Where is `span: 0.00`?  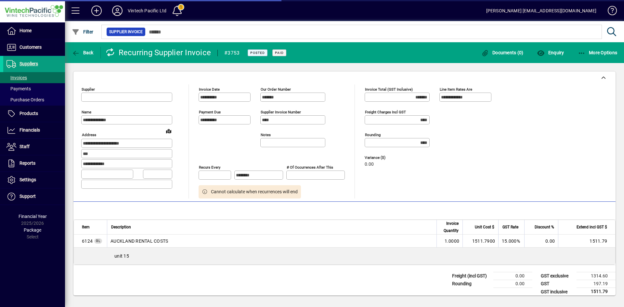
span: 0.00 is located at coordinates (369, 165).